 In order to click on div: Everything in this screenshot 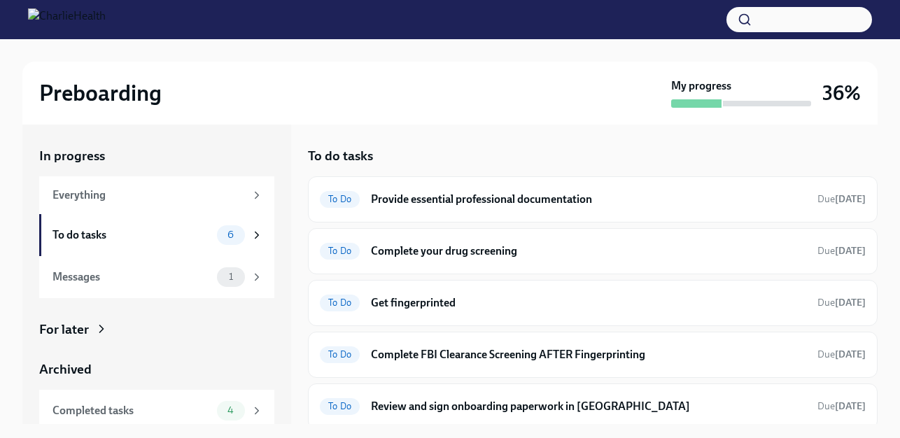, I will do `click(148, 195)`.